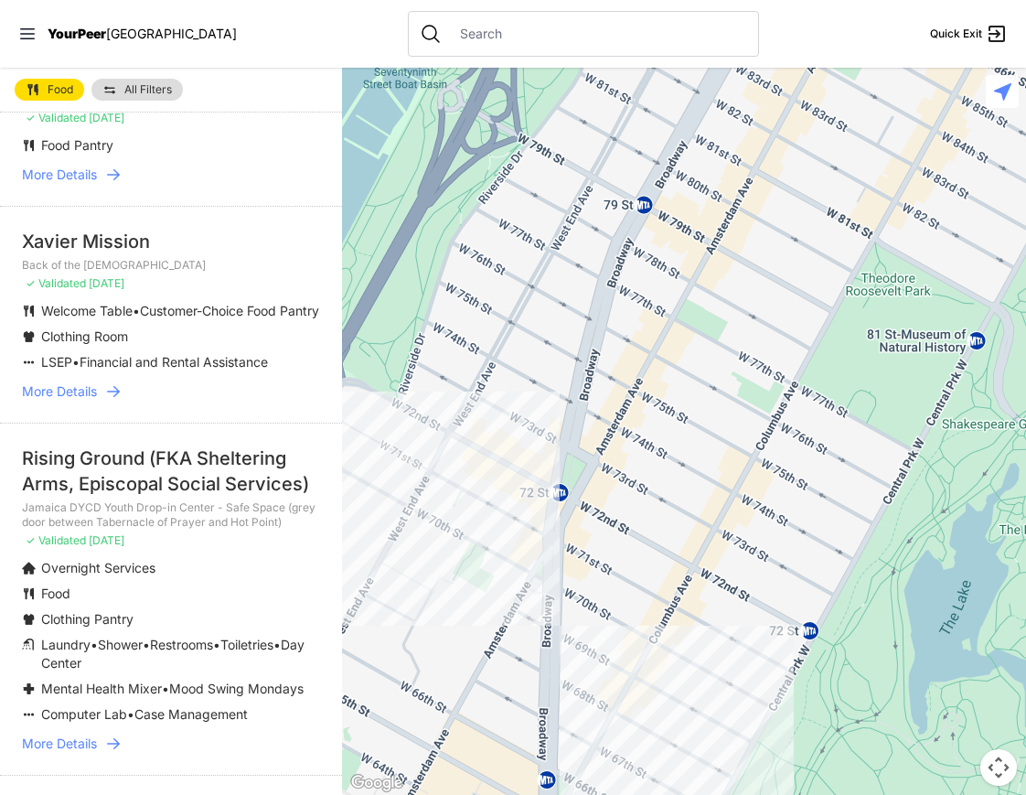  What do you see at coordinates (955, 34) in the screenshot?
I see `span: Quick Exit` at bounding box center [955, 34].